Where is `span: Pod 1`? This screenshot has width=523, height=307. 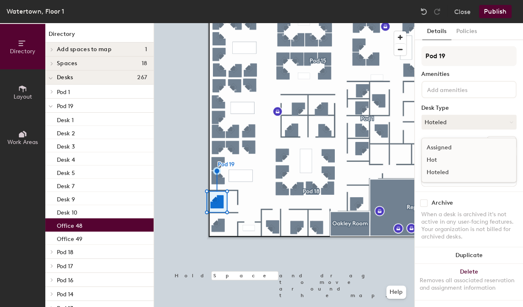 span: Pod 1 is located at coordinates (63, 92).